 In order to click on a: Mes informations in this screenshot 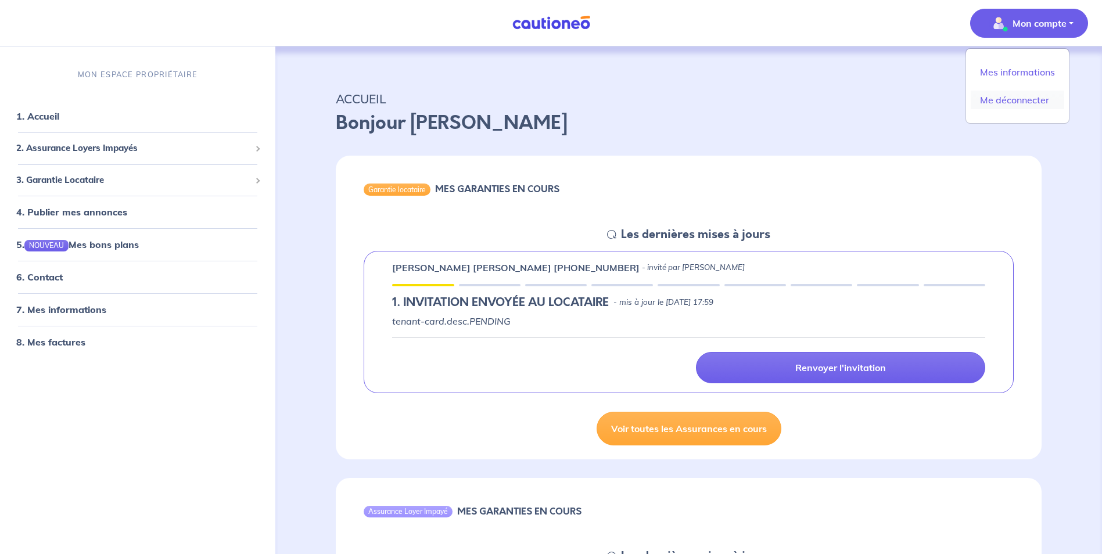, I will do `click(1017, 72)`.